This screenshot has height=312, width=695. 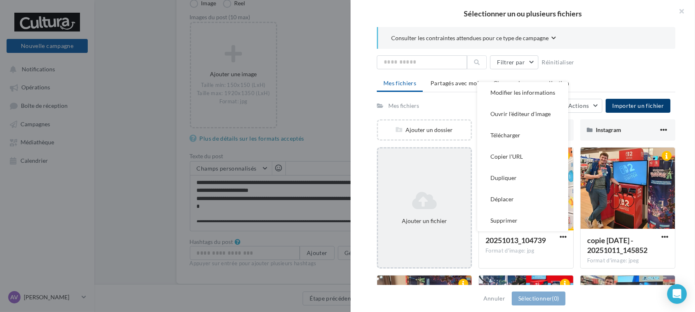 What do you see at coordinates (558, 62) in the screenshot?
I see `button: Réinitialiser` at bounding box center [558, 62].